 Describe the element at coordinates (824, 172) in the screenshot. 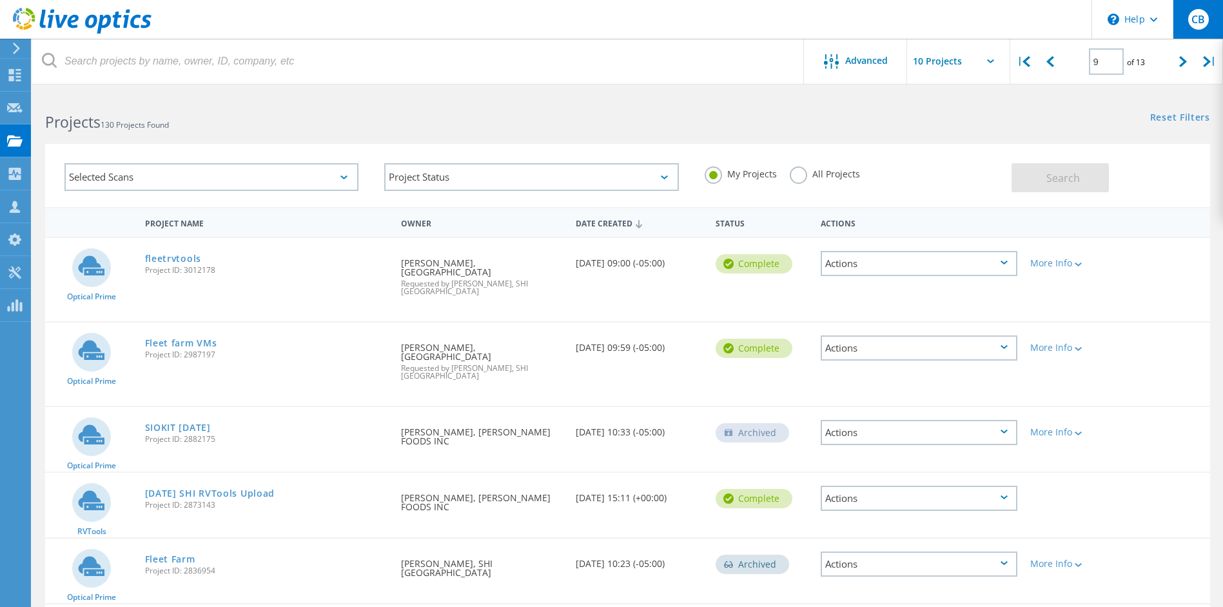

I see `label: All Projects` at that location.